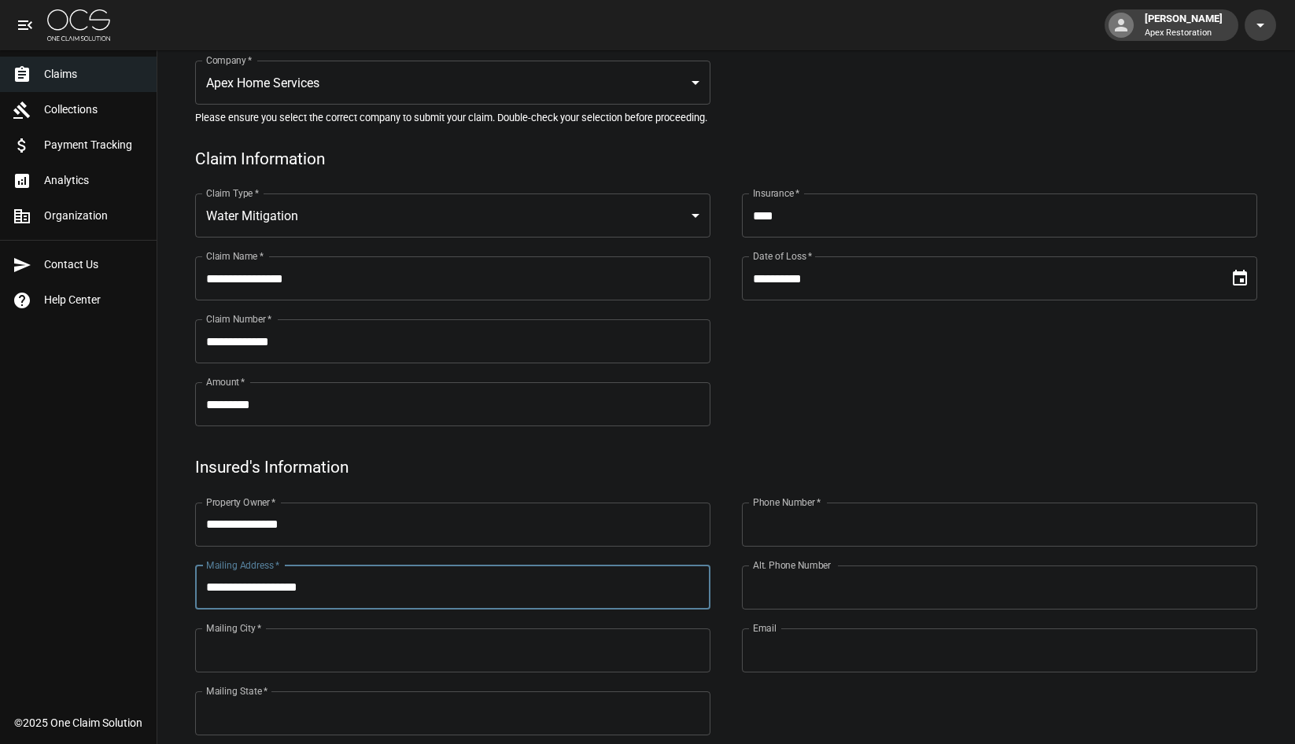 The width and height of the screenshot is (1295, 744). Describe the element at coordinates (1183, 33) in the screenshot. I see `p: Apex Restoration` at that location.